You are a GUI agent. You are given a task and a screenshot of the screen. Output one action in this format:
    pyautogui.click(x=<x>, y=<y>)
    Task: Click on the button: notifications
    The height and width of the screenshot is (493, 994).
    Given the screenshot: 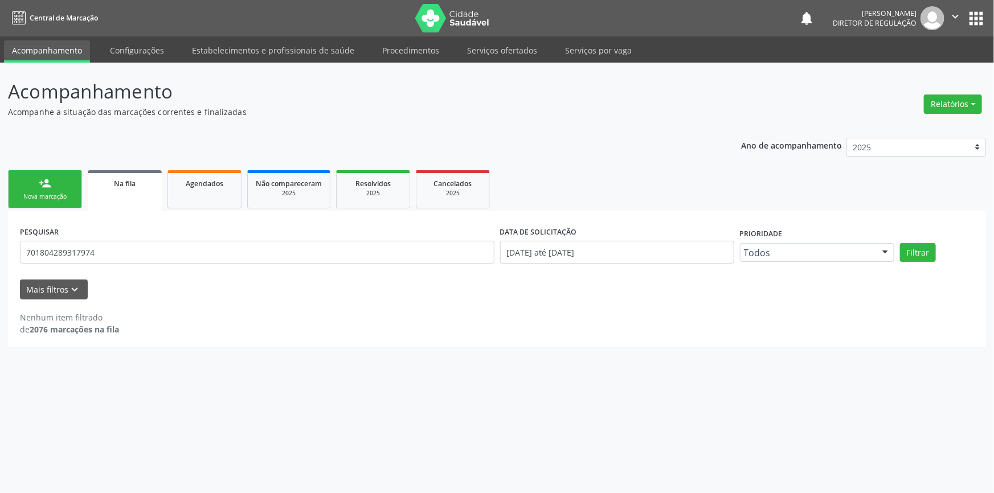 What is the action you would take?
    pyautogui.click(x=807, y=18)
    